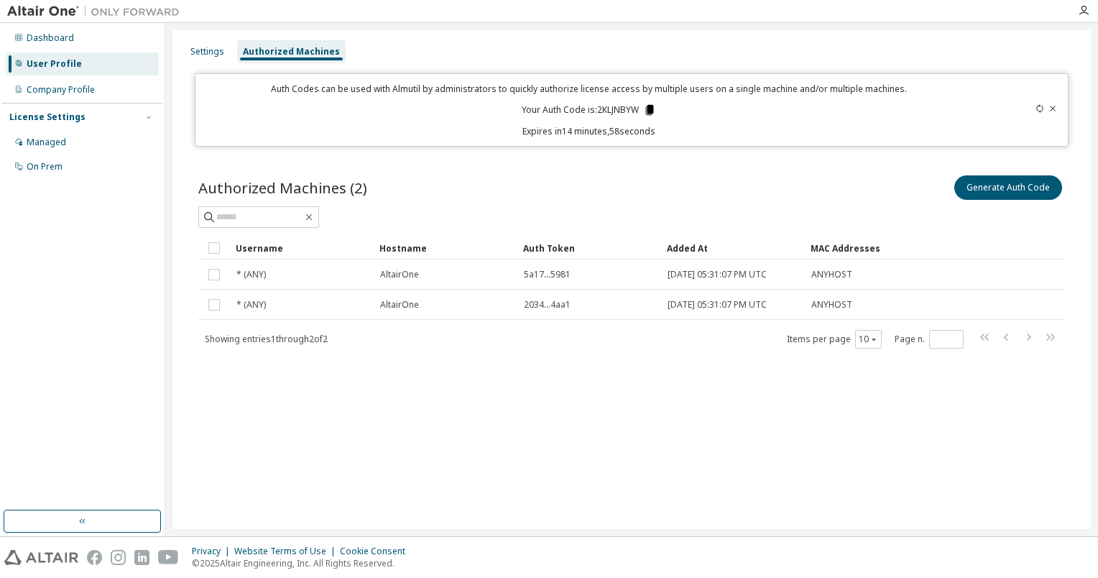  What do you see at coordinates (41, 557) in the screenshot?
I see `img: altair_logo.svg` at bounding box center [41, 557].